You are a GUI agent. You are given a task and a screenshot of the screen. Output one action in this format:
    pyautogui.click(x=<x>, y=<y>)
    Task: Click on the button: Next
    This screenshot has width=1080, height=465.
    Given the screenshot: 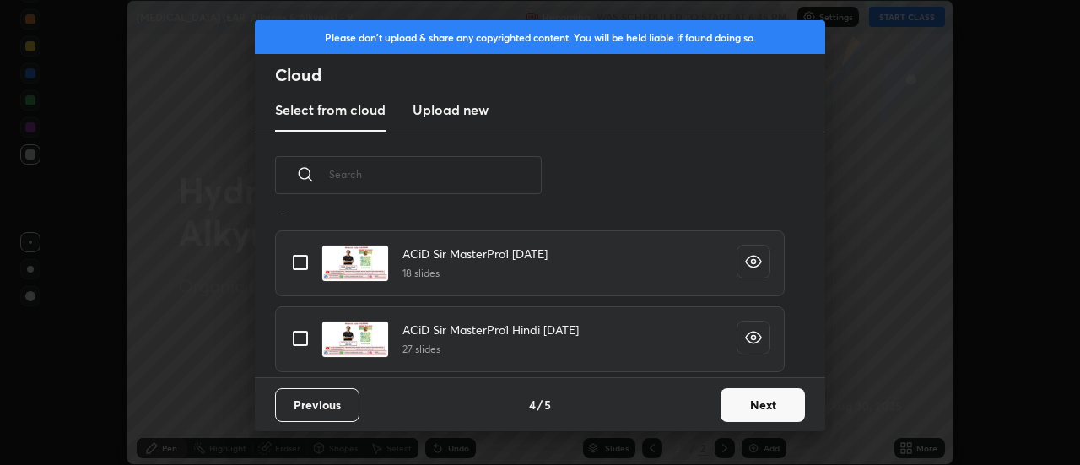 What is the action you would take?
    pyautogui.click(x=763, y=405)
    